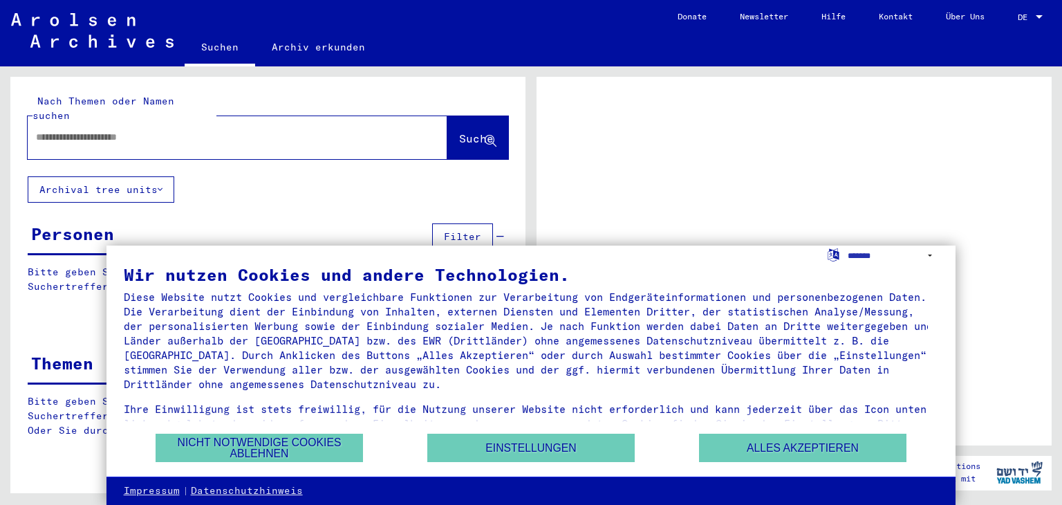 Image resolution: width=1062 pixels, height=505 pixels. Describe the element at coordinates (151, 491) in the screenshot. I see `a: Impressum` at that location.